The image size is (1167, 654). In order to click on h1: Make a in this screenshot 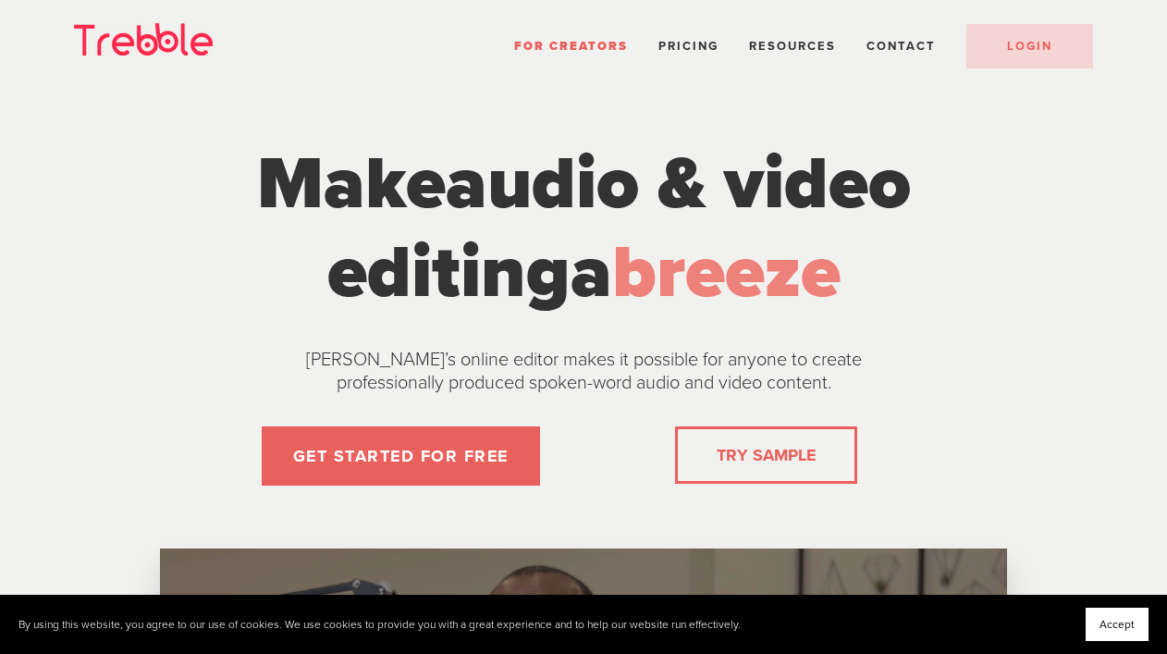, I will do `click(583, 228)`.